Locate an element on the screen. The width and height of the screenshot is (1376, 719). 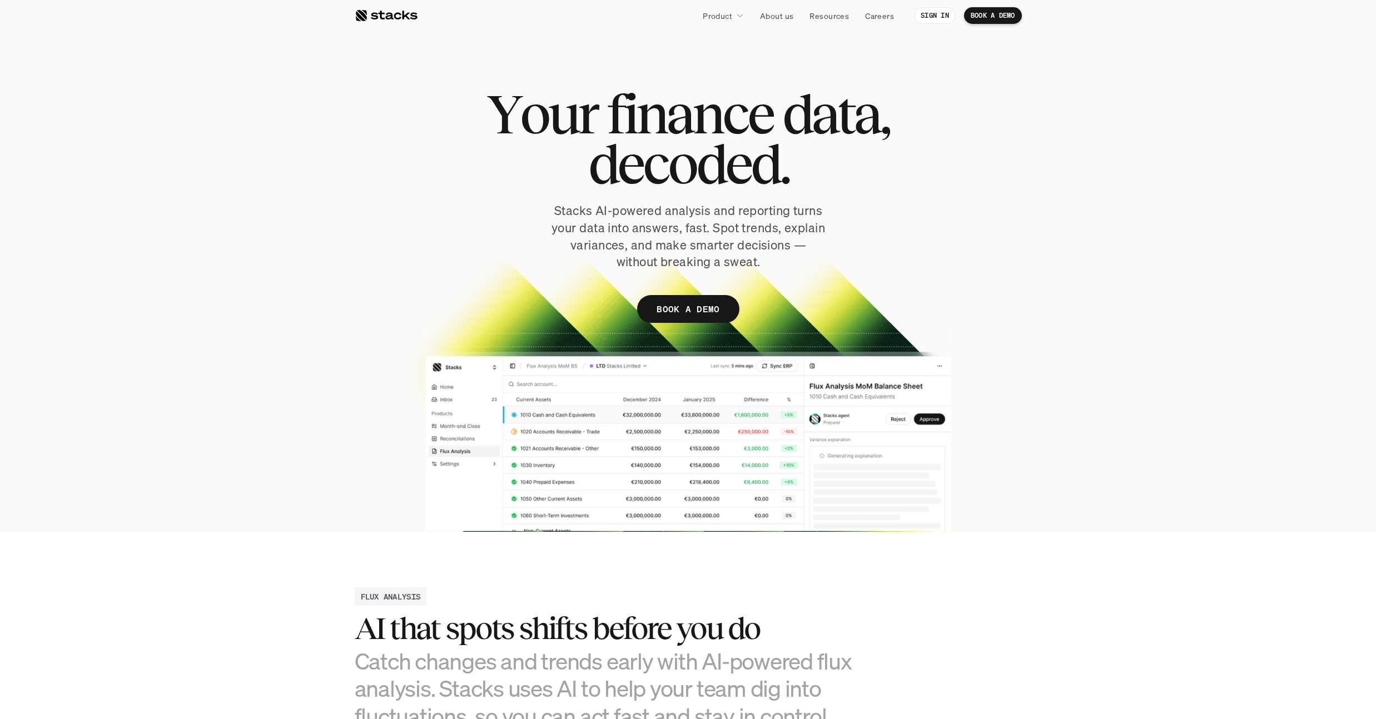
a: Privacy Policy is located at coordinates (156, 216).